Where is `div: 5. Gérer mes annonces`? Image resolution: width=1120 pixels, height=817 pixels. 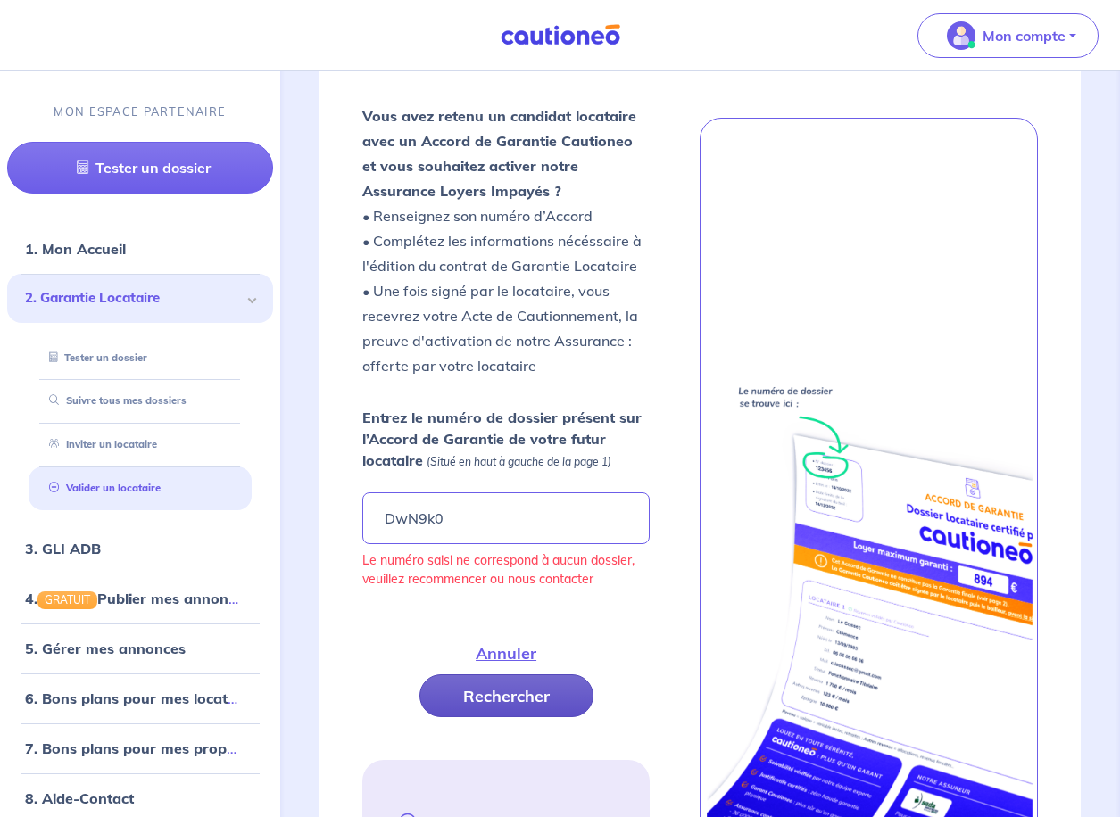 div: 5. Gérer mes annonces is located at coordinates (140, 649).